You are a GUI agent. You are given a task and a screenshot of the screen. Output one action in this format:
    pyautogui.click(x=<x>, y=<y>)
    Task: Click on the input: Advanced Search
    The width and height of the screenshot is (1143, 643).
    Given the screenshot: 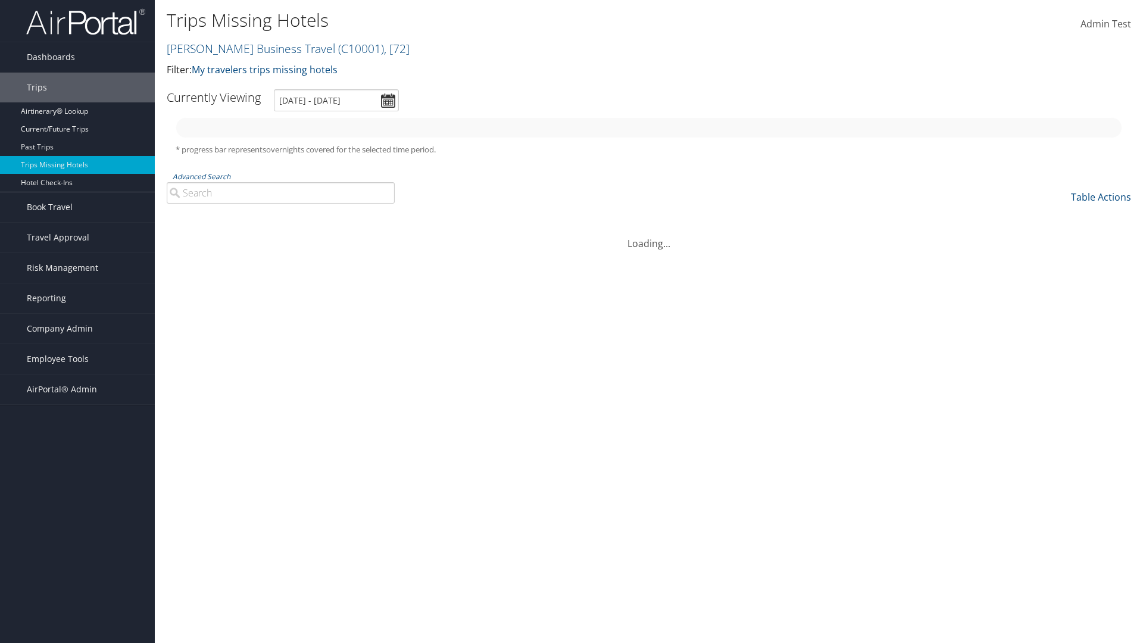 What is the action you would take?
    pyautogui.click(x=280, y=193)
    